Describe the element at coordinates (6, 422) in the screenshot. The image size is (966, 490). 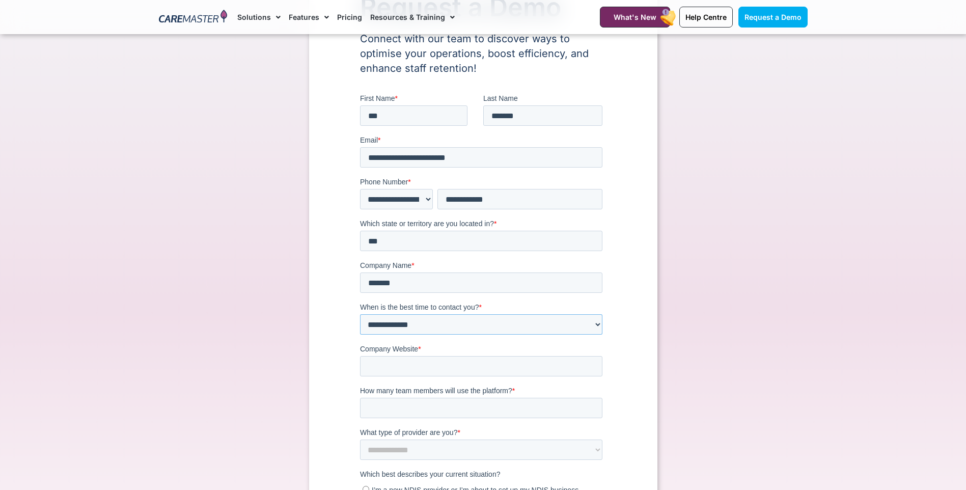
I see `input: I have an existing NDIS business and my current software isn’t providing everything I need` at that location.